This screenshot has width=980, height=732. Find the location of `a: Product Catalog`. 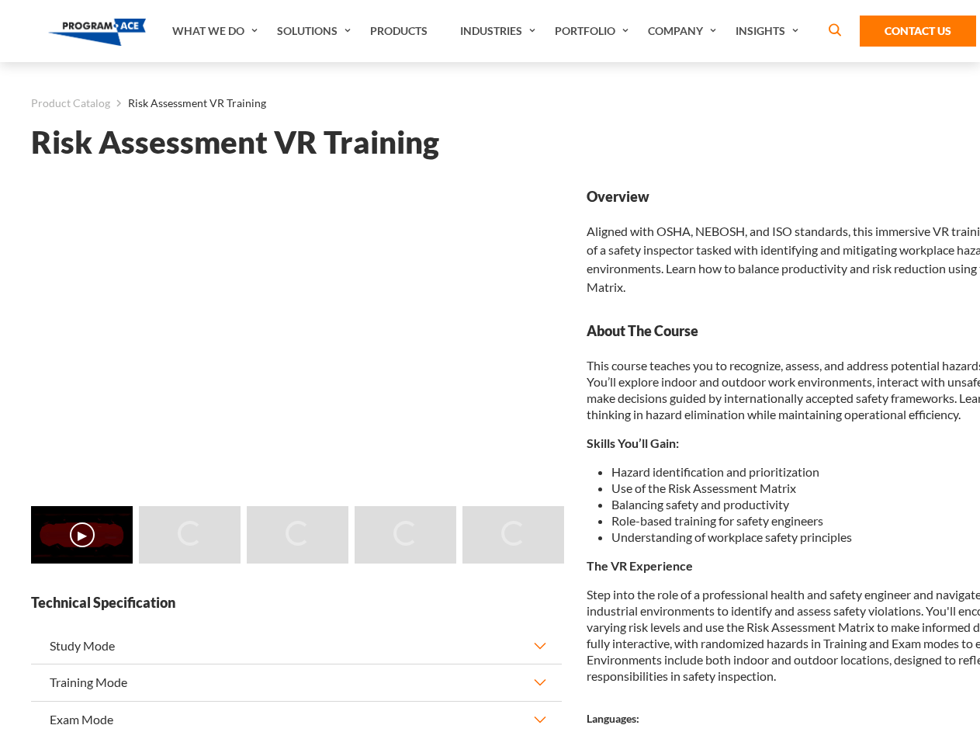

a: Product Catalog is located at coordinates (71, 103).